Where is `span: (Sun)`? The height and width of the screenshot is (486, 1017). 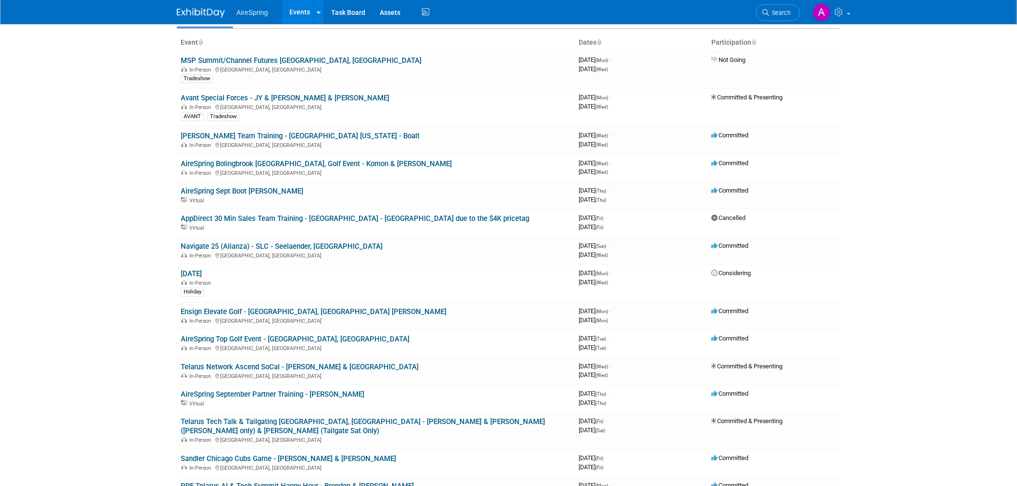
span: (Sun) is located at coordinates (601, 246).